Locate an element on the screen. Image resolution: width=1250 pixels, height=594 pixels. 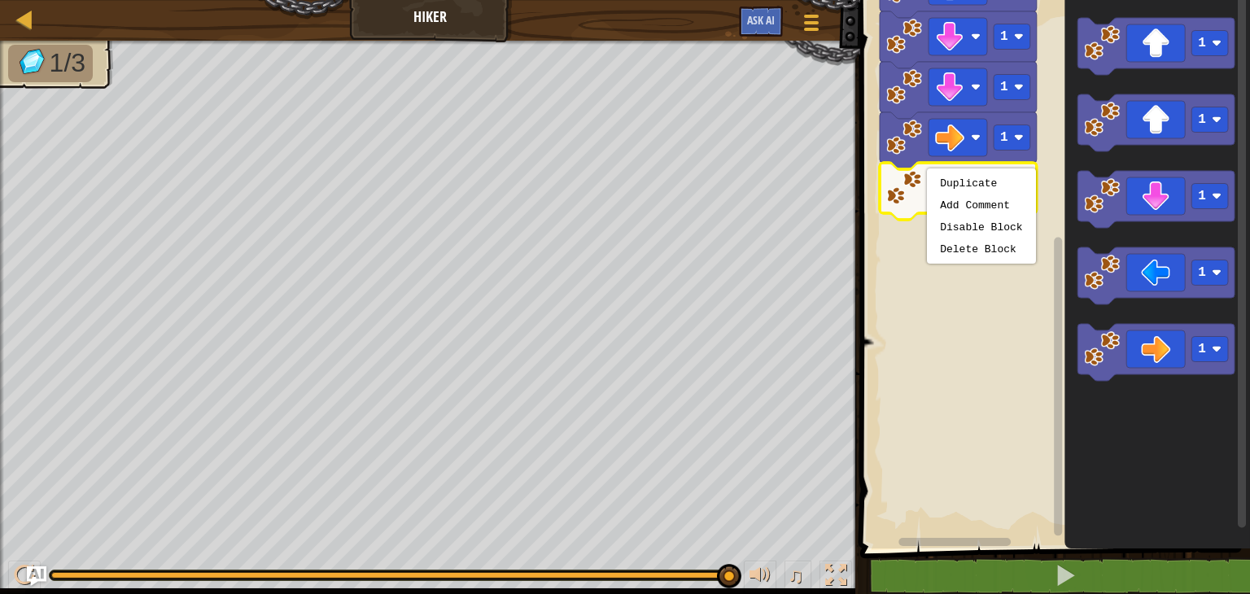
button: Ctrl + P: Play is located at coordinates (24, 577).